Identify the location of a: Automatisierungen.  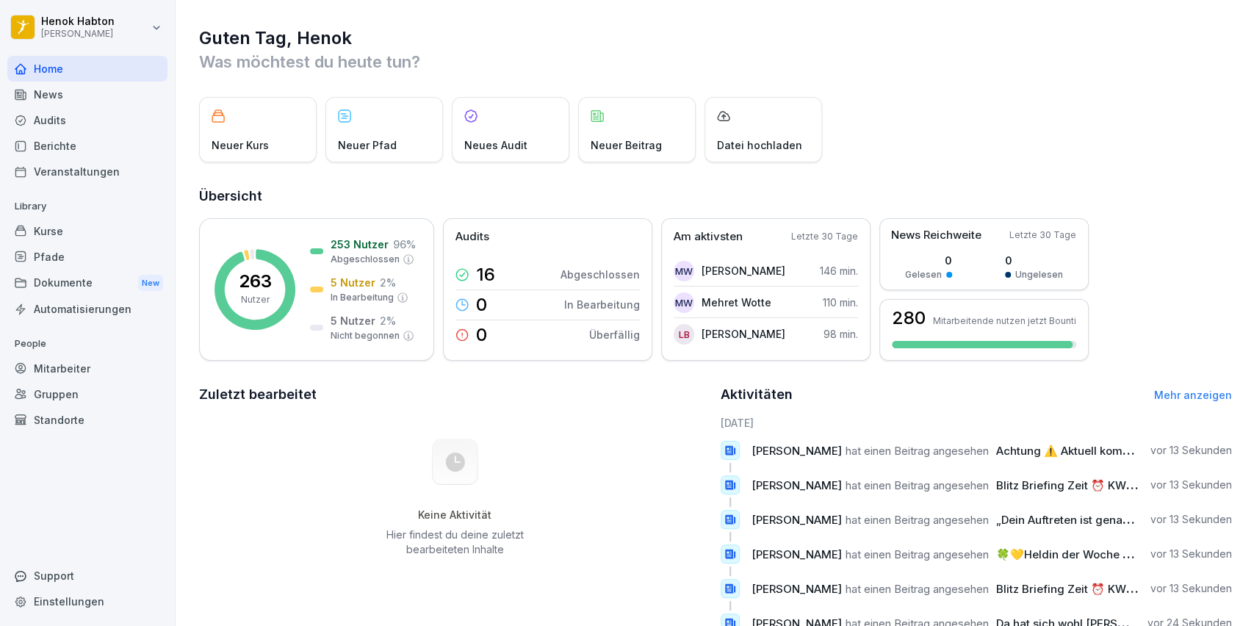
(87, 309).